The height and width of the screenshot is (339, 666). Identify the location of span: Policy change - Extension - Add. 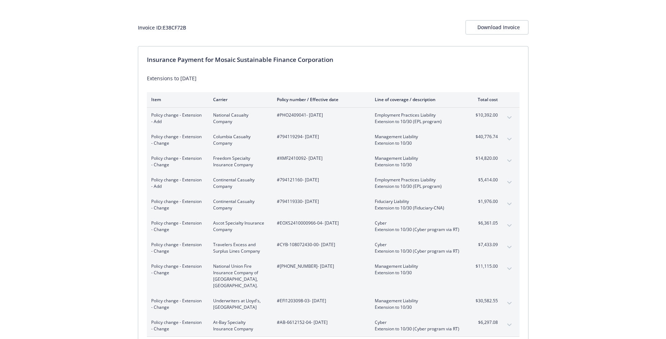
(176, 119).